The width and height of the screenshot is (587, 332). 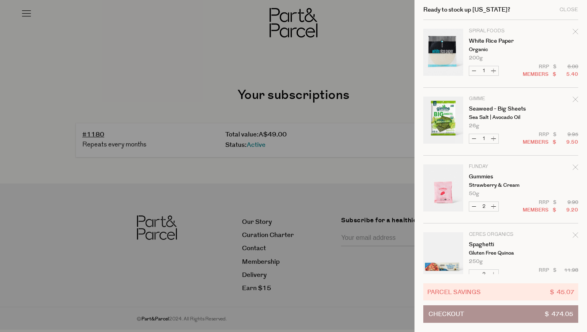 I want to click on a: Gummies, so click(x=500, y=177).